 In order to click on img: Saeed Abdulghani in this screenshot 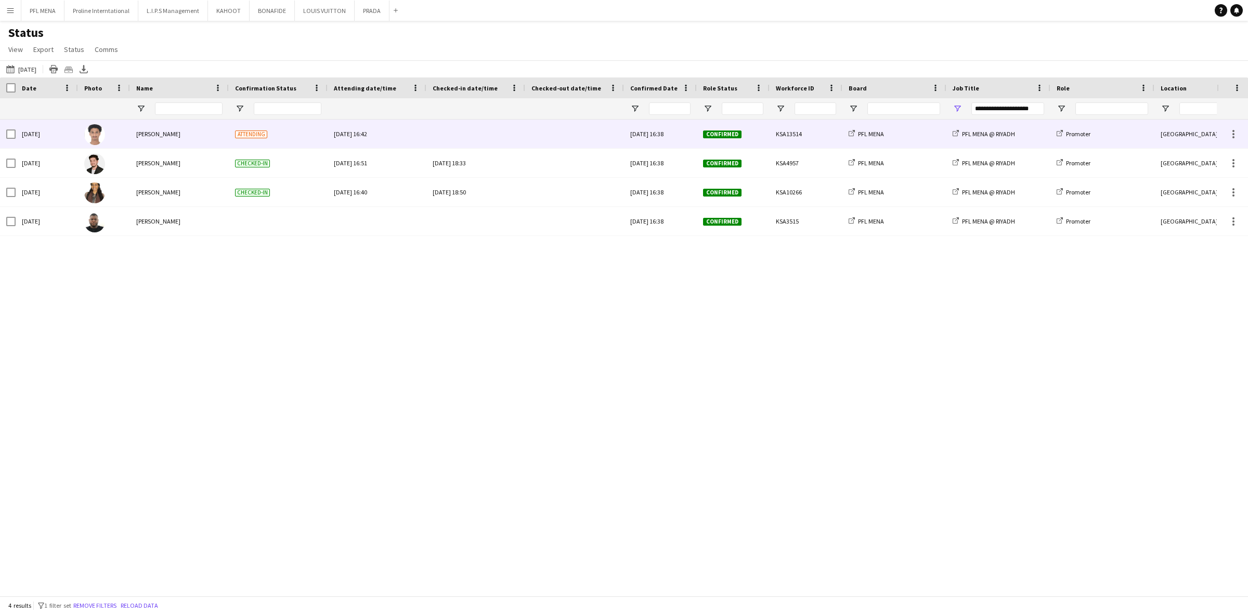, I will do `click(95, 135)`.